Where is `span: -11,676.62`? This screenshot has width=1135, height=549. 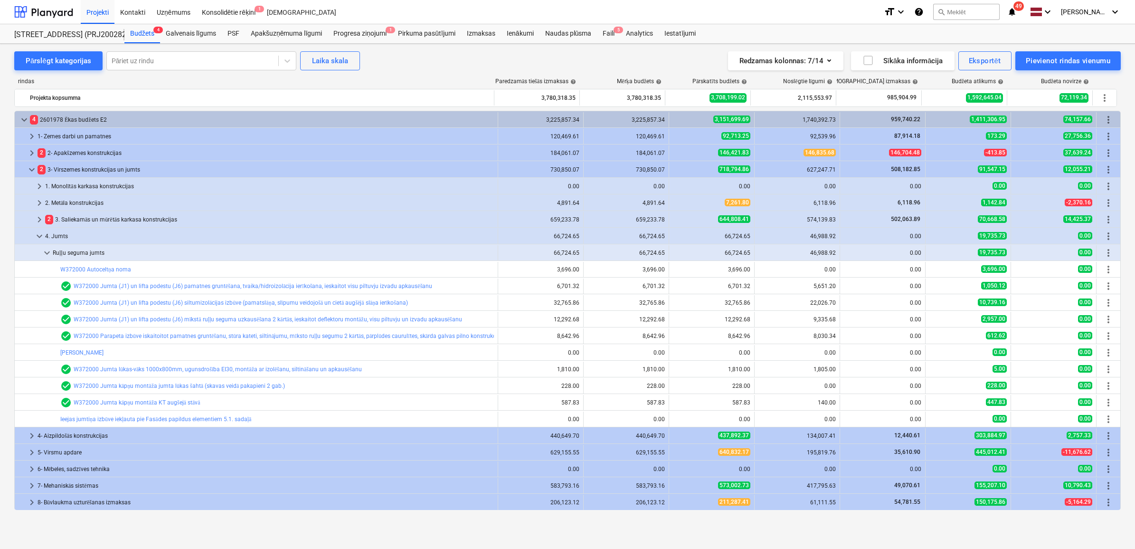
span: -11,676.62 is located at coordinates (1077, 452).